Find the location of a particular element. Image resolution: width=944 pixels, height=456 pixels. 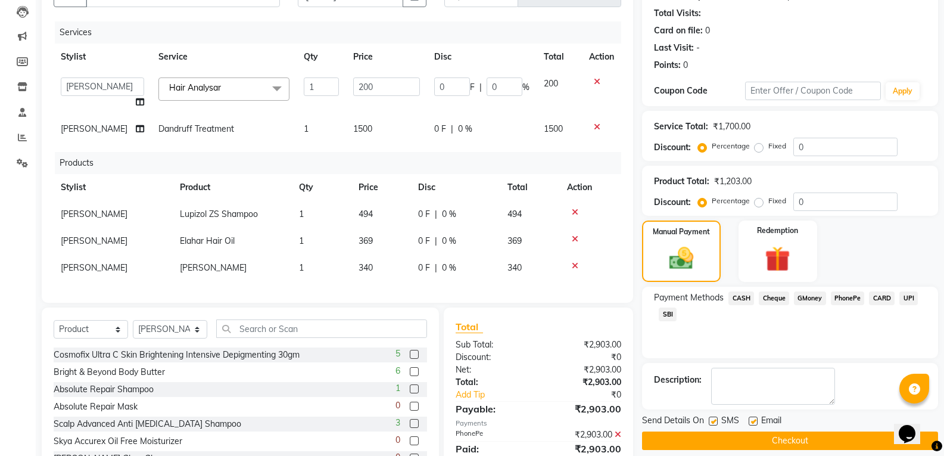

button: Apply is located at coordinates (902, 91).